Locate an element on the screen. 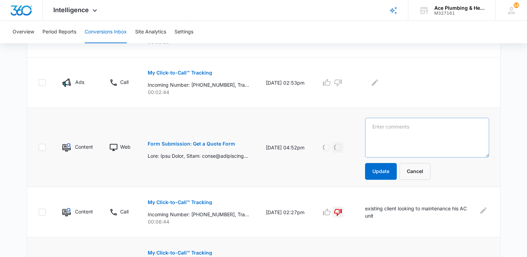 The width and height of the screenshot is (527, 257). button: Overview is located at coordinates (23, 32).